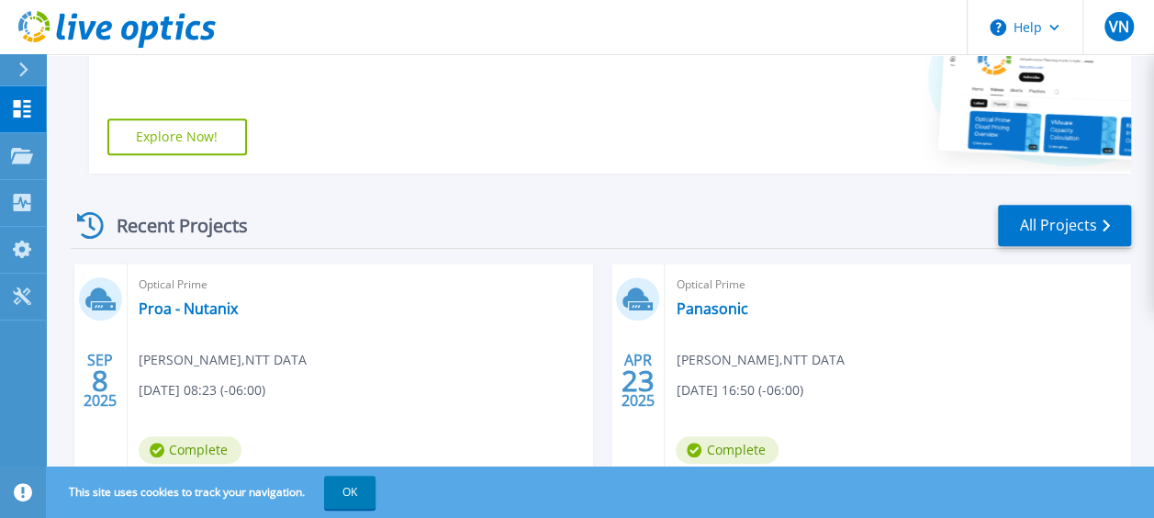 The height and width of the screenshot is (518, 1154). Describe the element at coordinates (350, 492) in the screenshot. I see `button: OK` at that location.